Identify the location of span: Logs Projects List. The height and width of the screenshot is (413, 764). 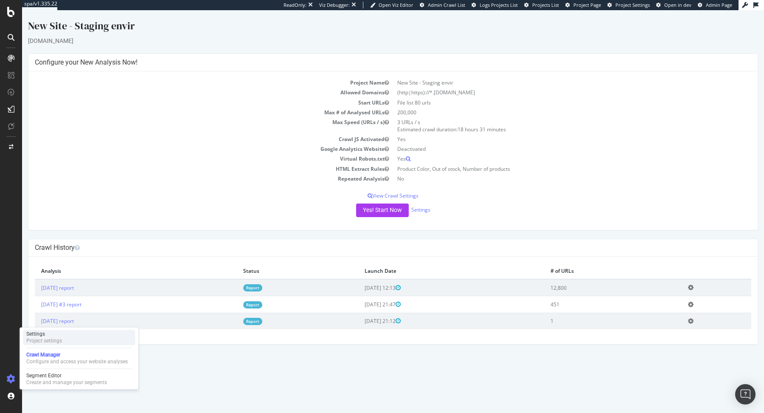
(499, 5).